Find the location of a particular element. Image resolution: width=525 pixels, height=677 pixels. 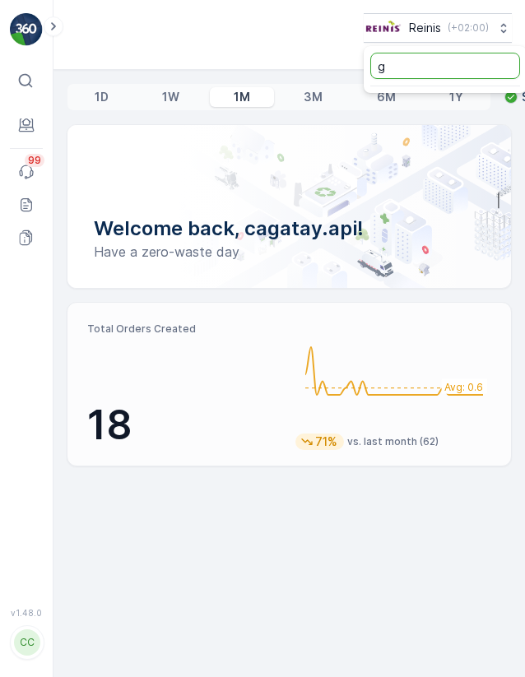

p: 6M is located at coordinates (386, 97).